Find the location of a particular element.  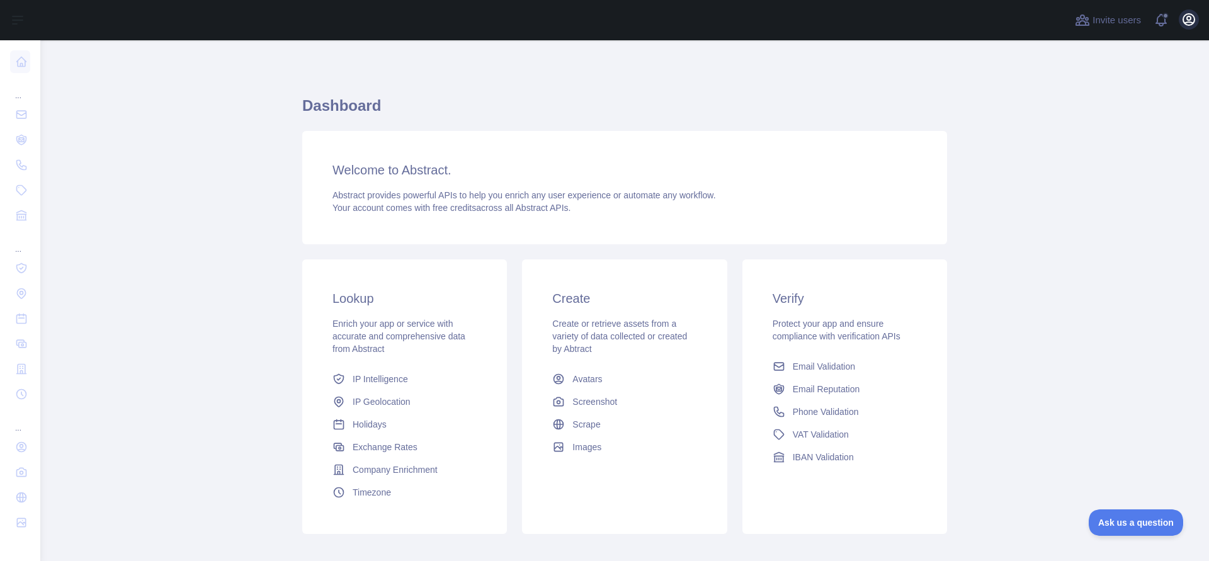

span: free credits is located at coordinates (454, 208).